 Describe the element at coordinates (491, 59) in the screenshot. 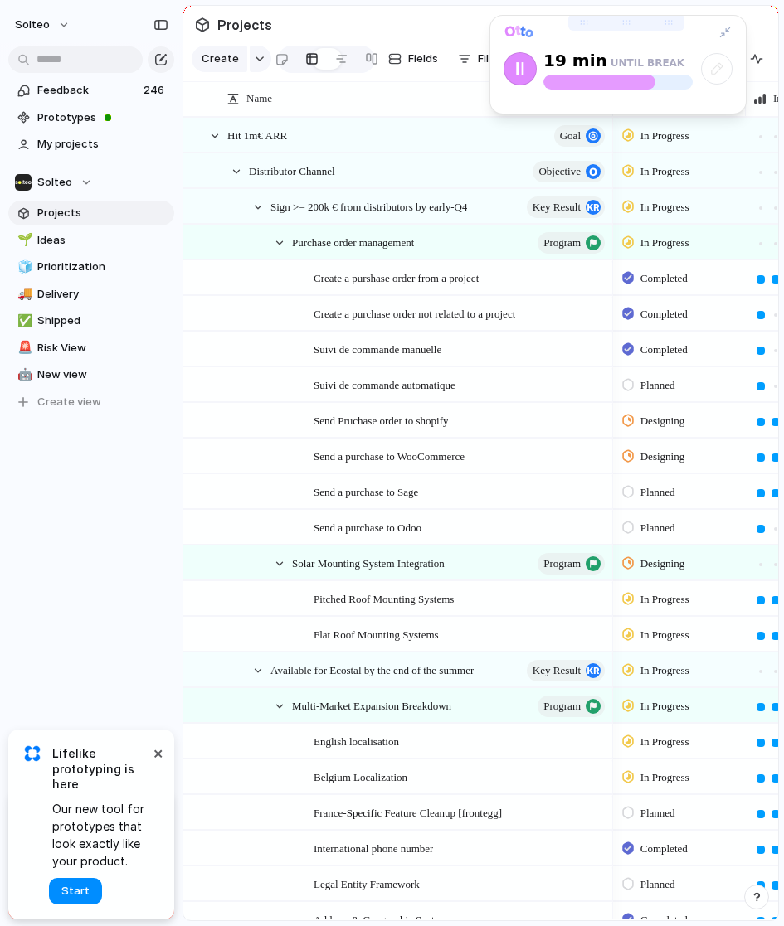

I see `span: Filter` at that location.